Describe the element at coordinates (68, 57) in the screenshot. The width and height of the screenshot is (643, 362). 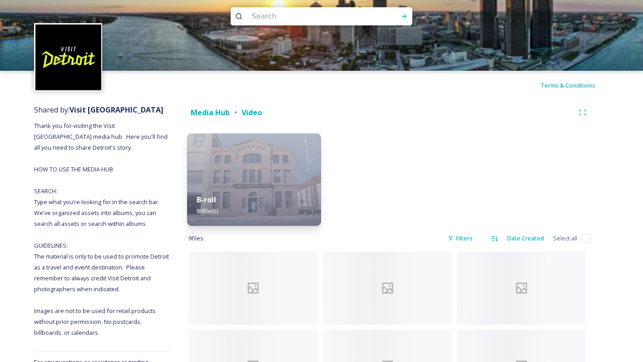
I see `img: VISIT%20DETROIT%20LOGO%20-%20BLACK%20BACKGROUND.png` at that location.